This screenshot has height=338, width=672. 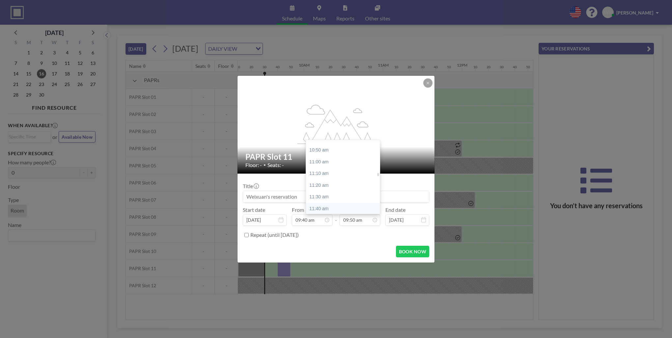 What do you see at coordinates (344, 162) in the screenshot?
I see `div: 11:00 am` at bounding box center [344, 162].